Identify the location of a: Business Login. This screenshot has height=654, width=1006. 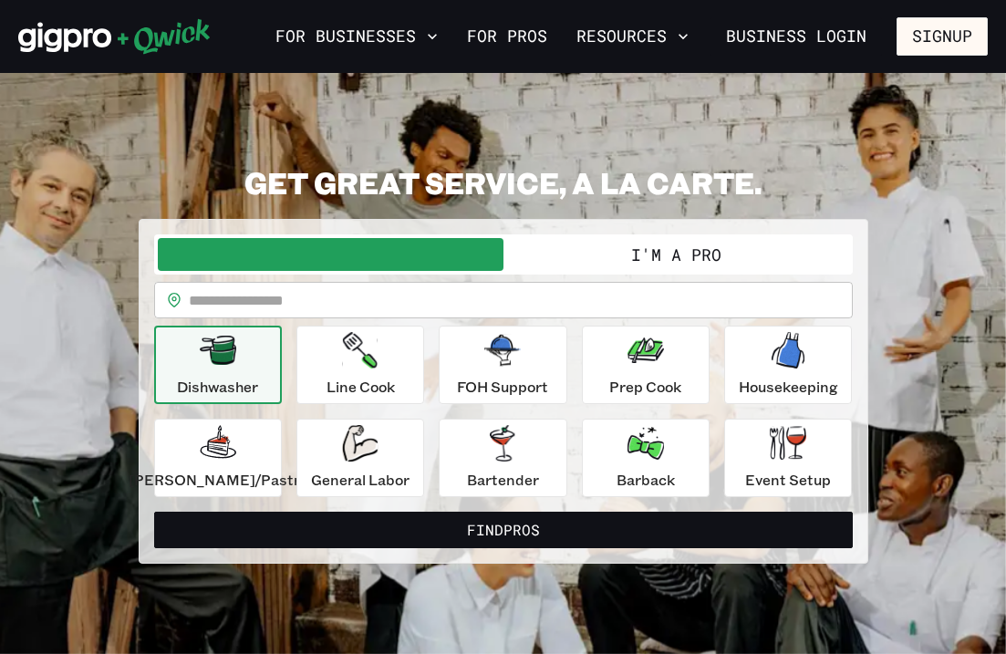
(796, 36).